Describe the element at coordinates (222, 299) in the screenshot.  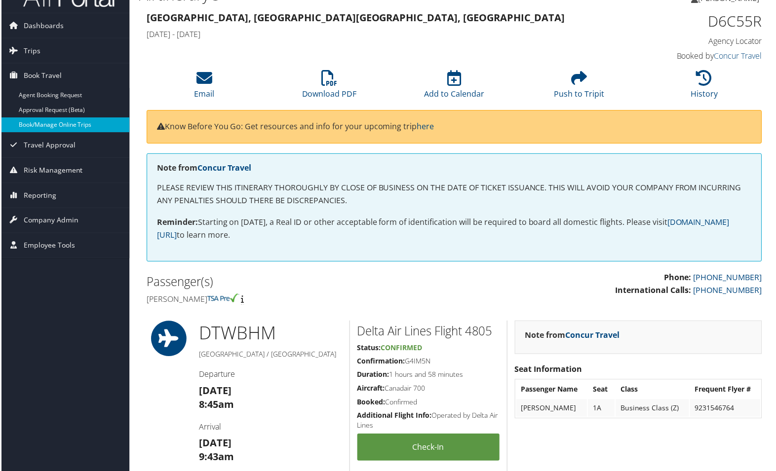
I see `img: tsa-precheck.png` at that location.